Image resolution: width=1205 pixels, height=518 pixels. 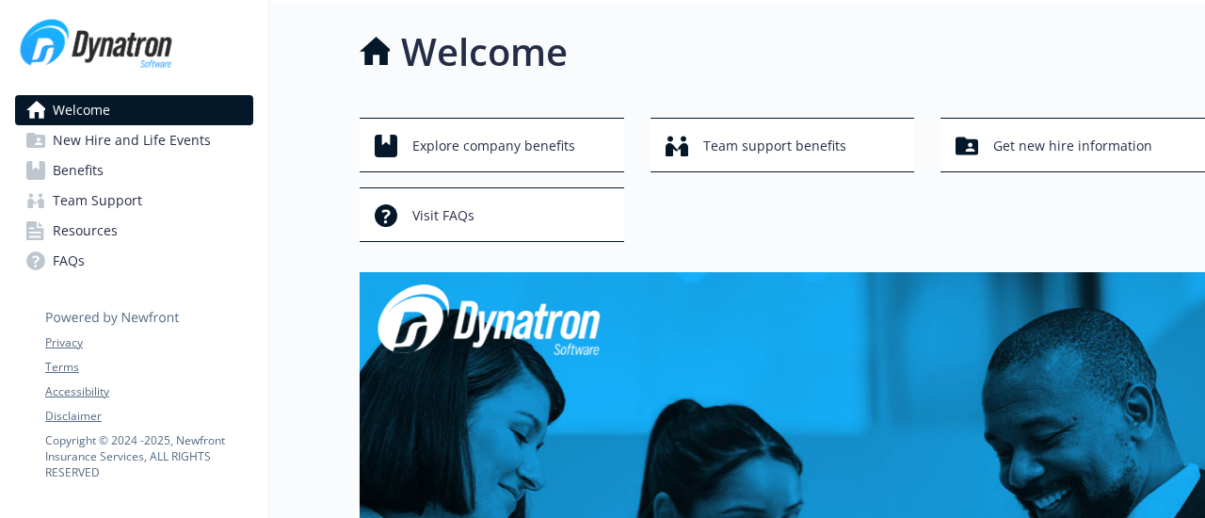 I want to click on a: Benefits, so click(x=134, y=170).